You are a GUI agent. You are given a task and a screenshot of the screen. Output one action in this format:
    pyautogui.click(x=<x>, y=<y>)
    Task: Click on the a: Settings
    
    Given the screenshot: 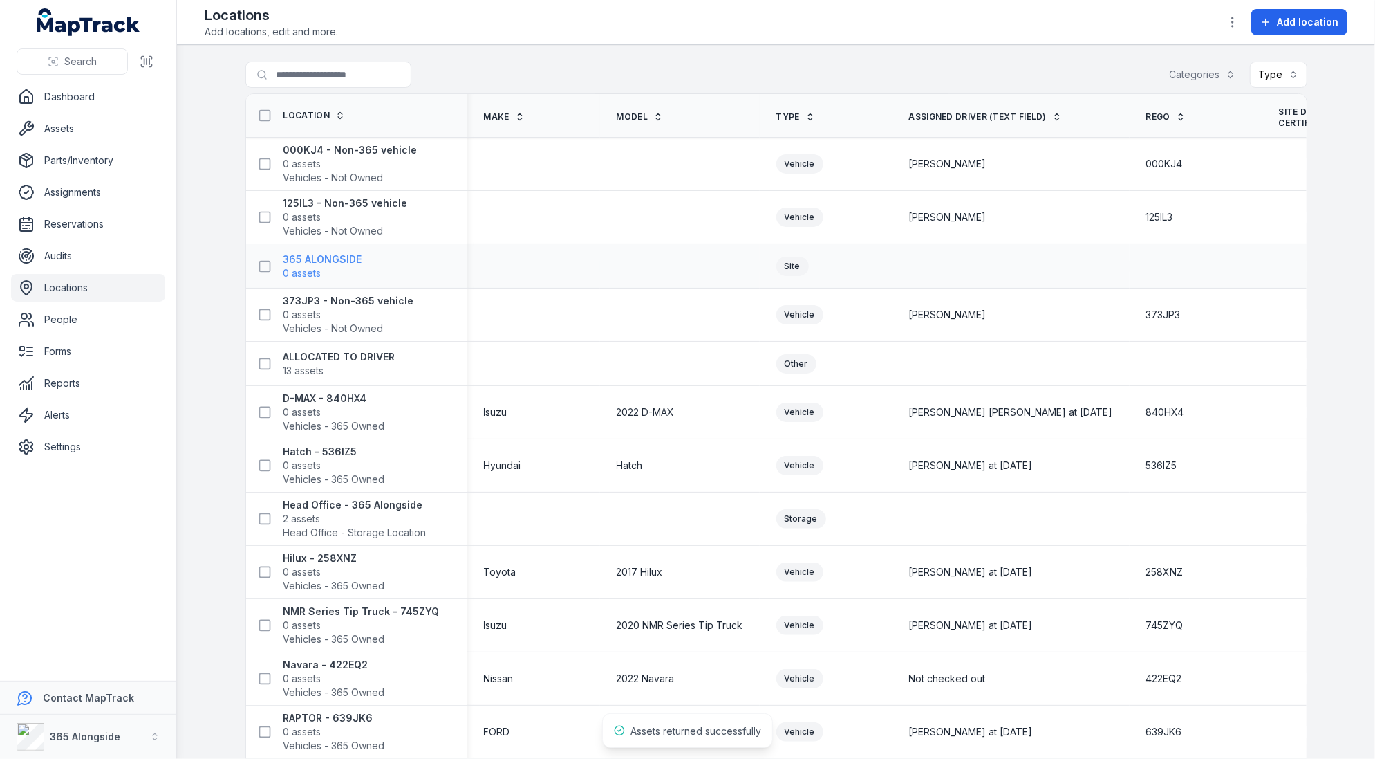 What is the action you would take?
    pyautogui.click(x=88, y=447)
    